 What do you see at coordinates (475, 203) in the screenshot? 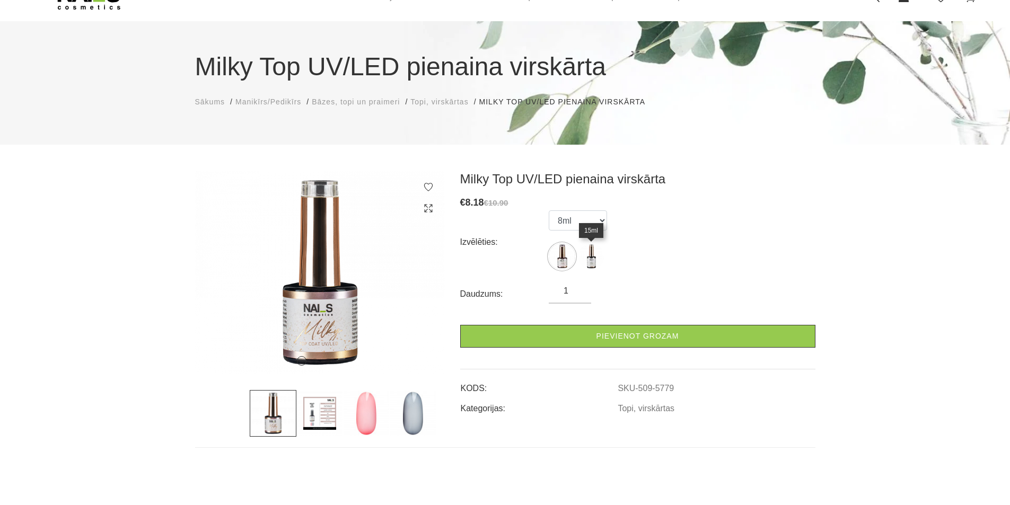
I see `span: 8.18` at bounding box center [475, 203].